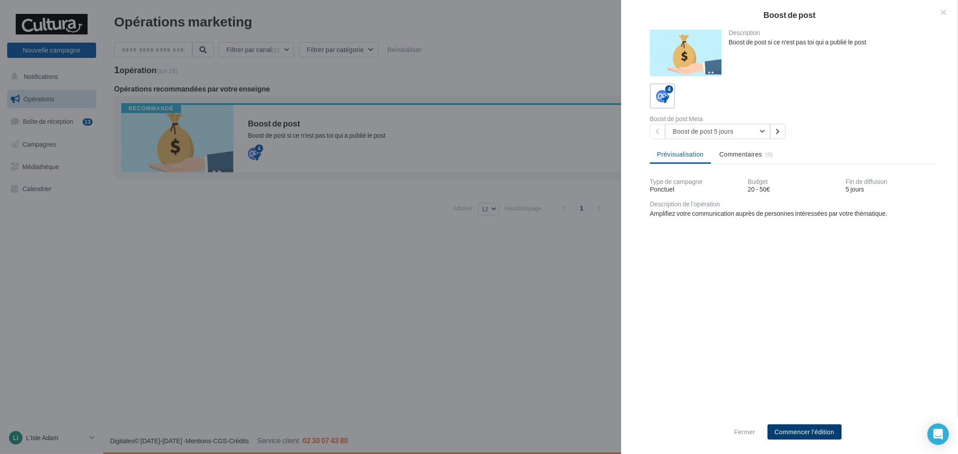 The height and width of the screenshot is (454, 958). What do you see at coordinates (740, 154) in the screenshot?
I see `span: Commentaires` at bounding box center [740, 154].